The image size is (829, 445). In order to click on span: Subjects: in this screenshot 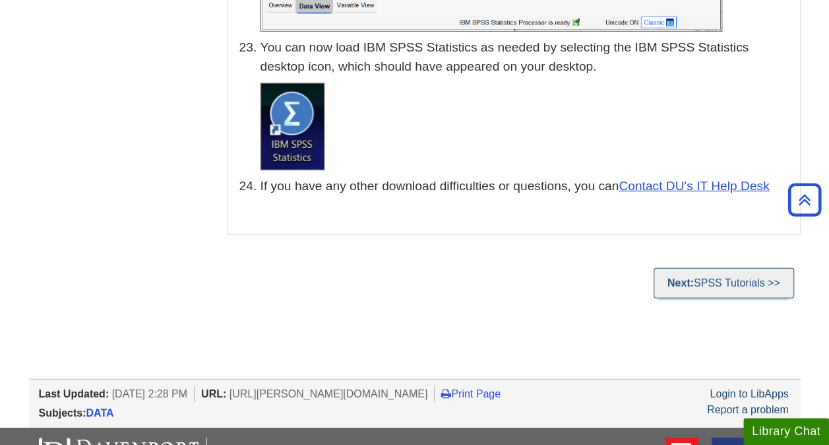, I will do `click(63, 412)`.